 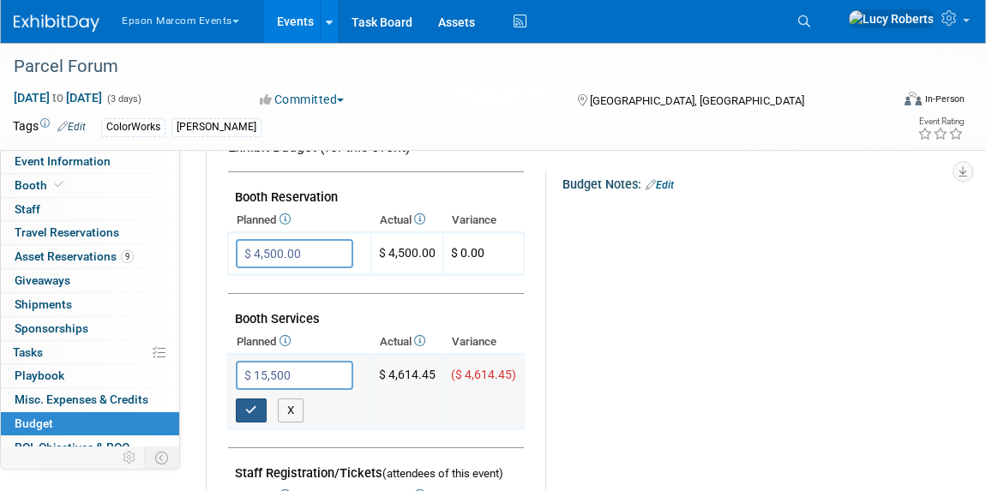 I want to click on button: Committed, so click(x=302, y=99).